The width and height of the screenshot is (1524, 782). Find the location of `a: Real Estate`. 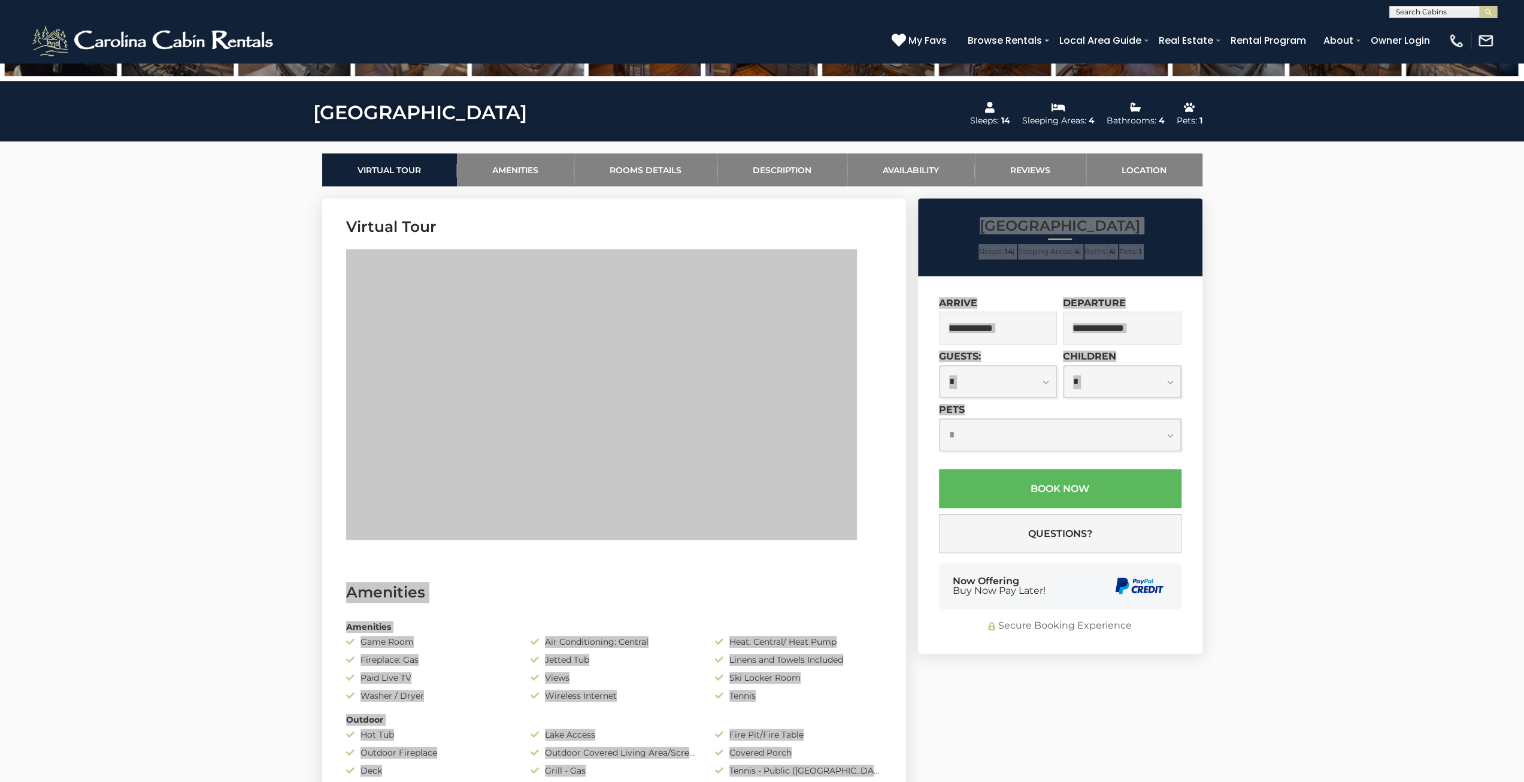

a: Real Estate is located at coordinates (1186, 40).